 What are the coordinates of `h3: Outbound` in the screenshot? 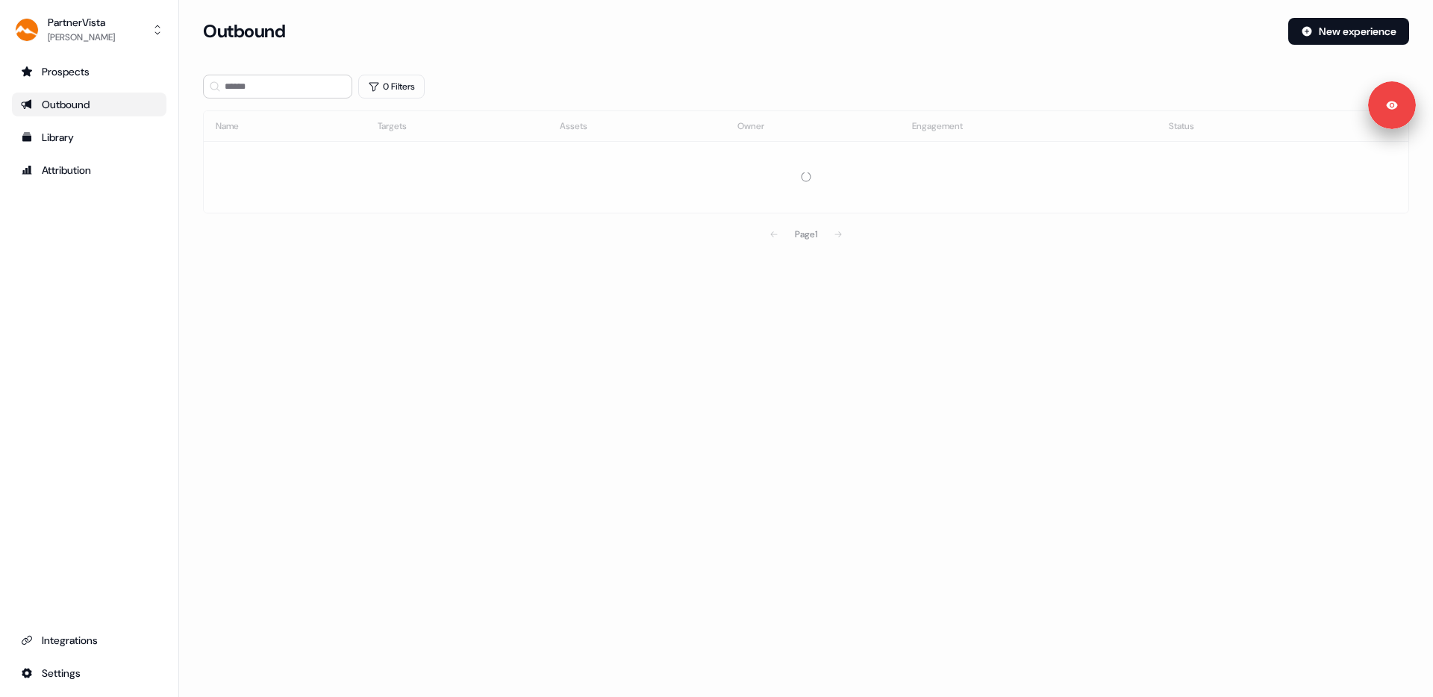 It's located at (244, 31).